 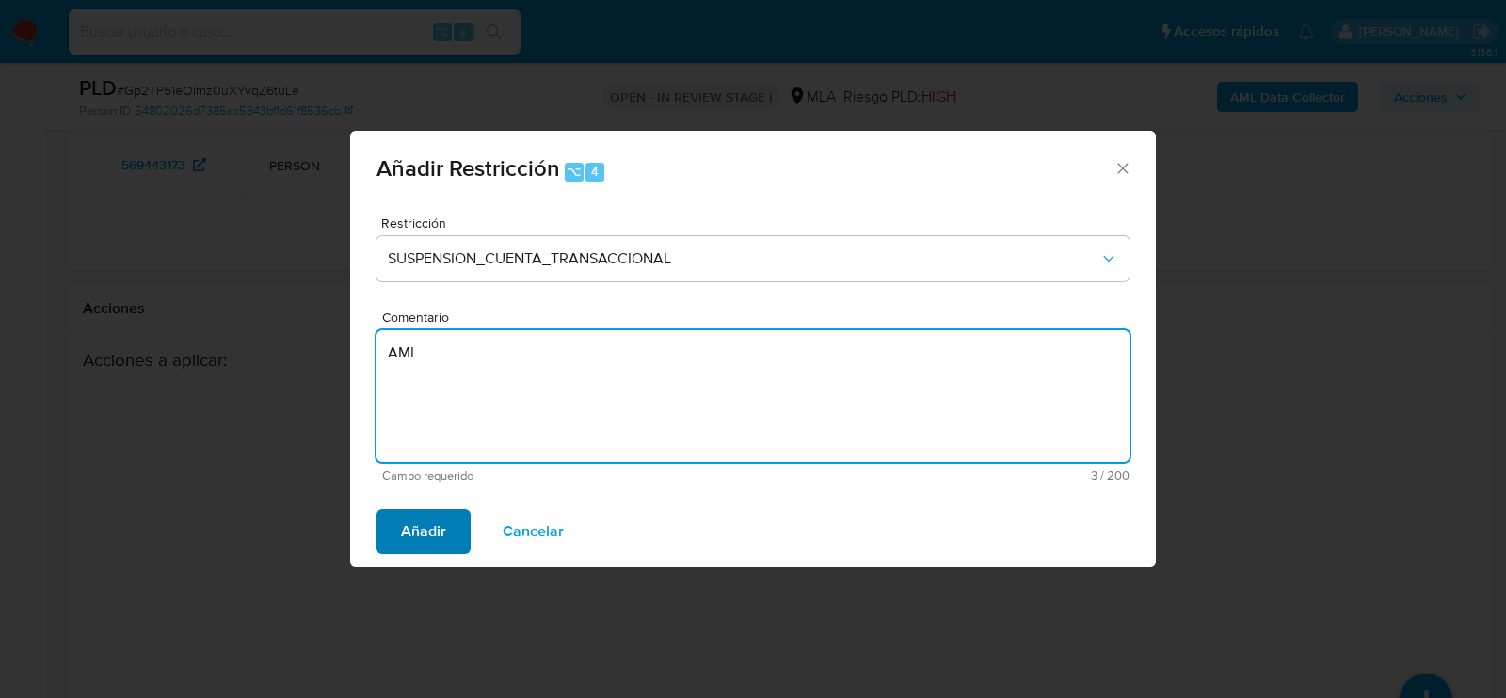 I want to click on button: Cancelar, so click(x=533, y=532).